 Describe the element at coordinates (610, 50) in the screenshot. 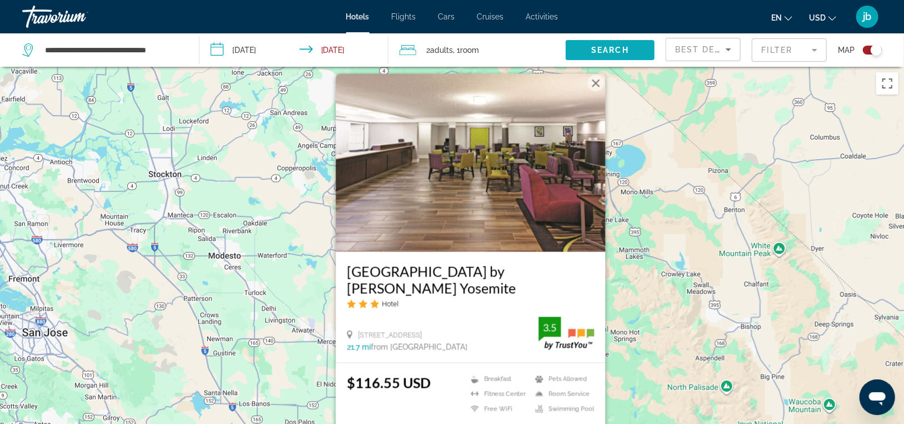

I see `span: Search` at that location.